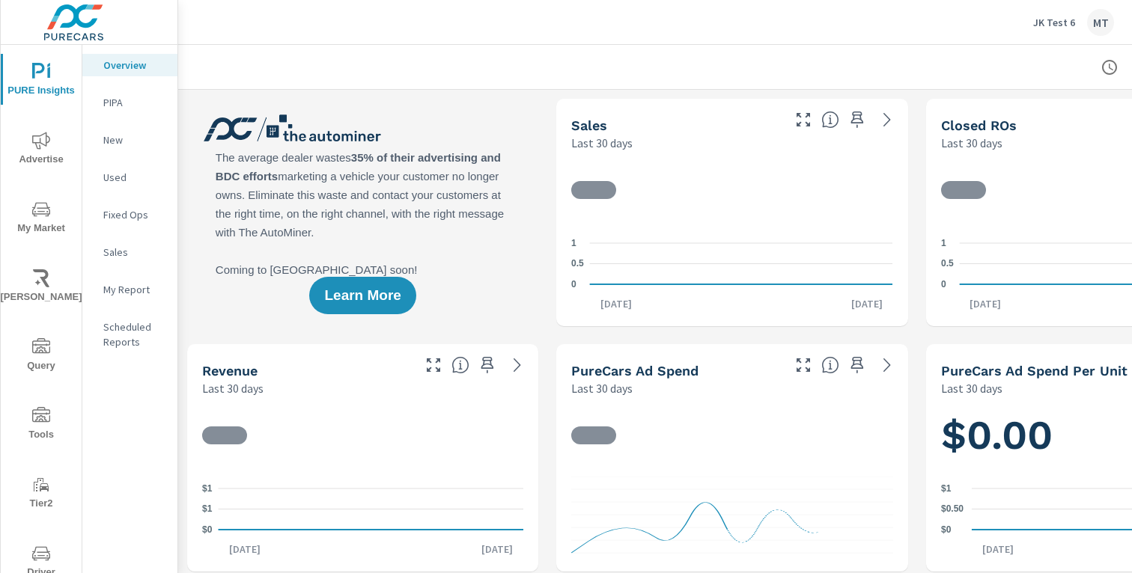  What do you see at coordinates (134, 290) in the screenshot?
I see `p: My Report` at bounding box center [134, 290].